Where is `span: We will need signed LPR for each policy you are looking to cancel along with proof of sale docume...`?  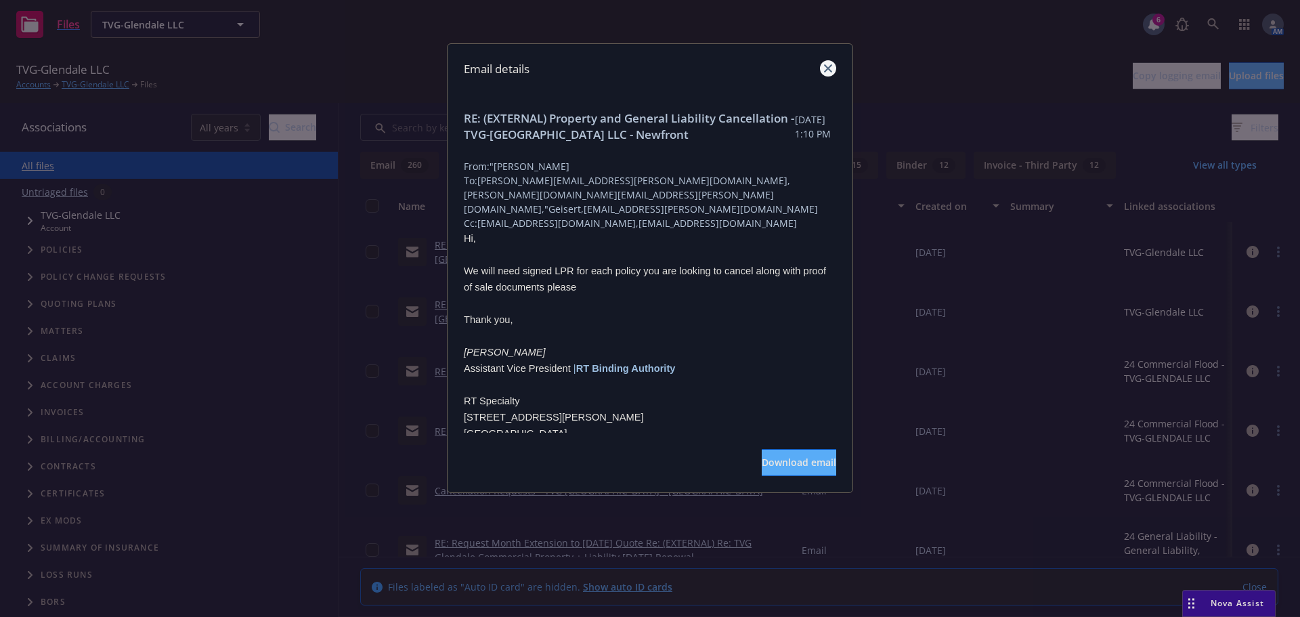 span: We will need signed LPR for each policy you are looking to cancel along with proof of sale docume... is located at coordinates (645, 279).